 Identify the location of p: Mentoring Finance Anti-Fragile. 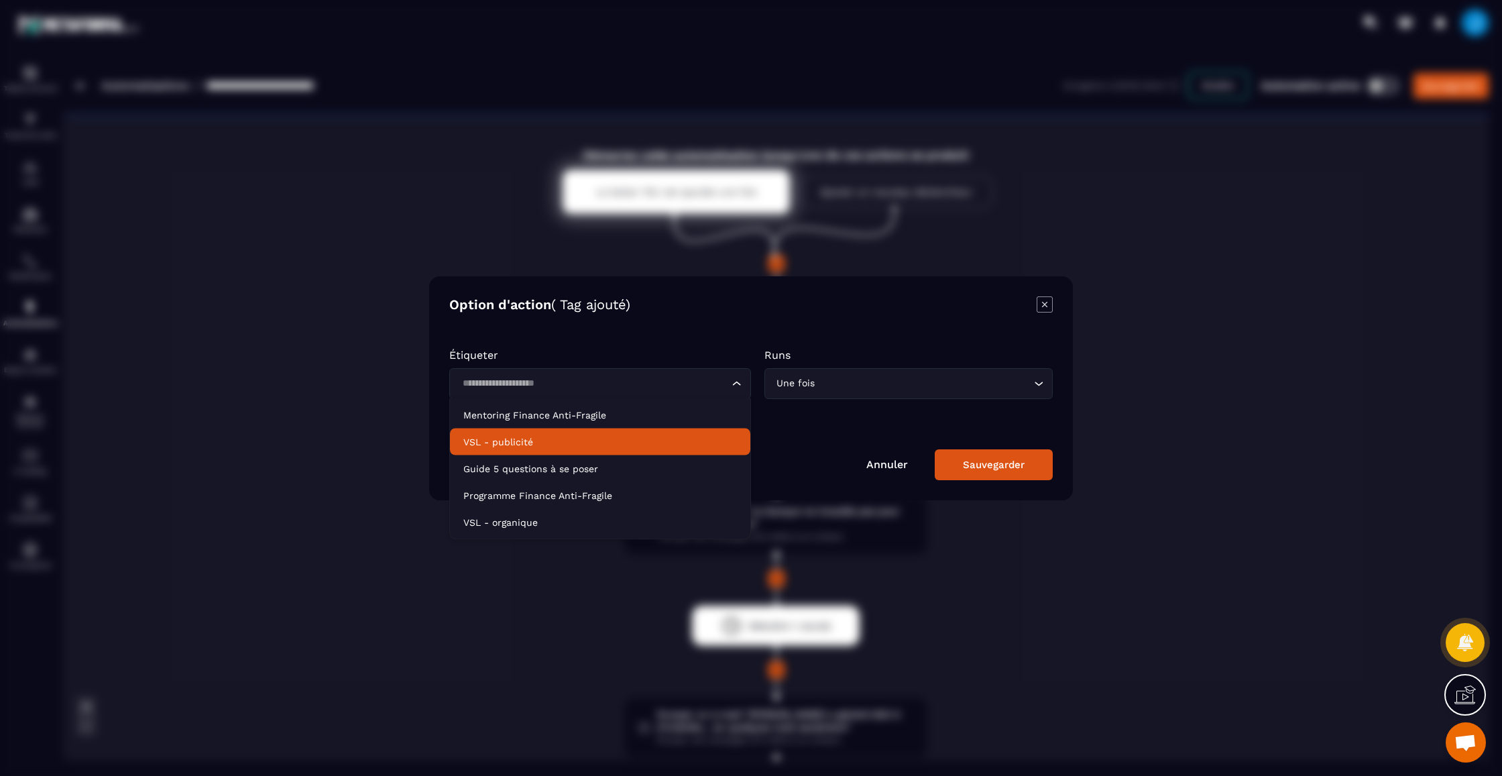
(600, 415).